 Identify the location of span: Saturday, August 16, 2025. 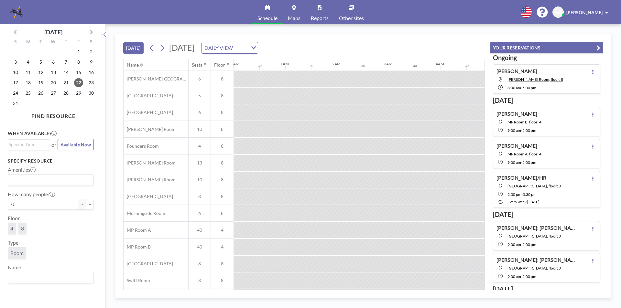
(91, 72).